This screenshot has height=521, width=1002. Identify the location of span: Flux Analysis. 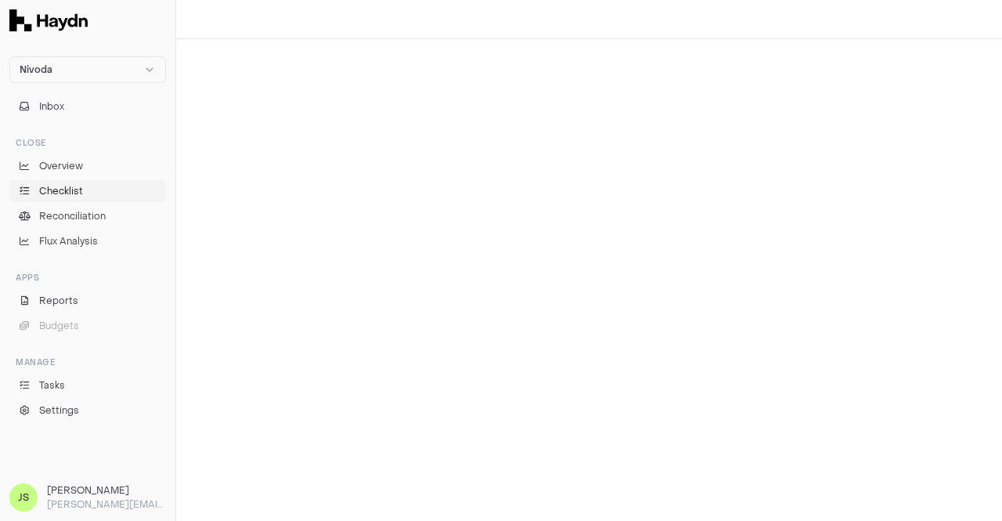
(68, 241).